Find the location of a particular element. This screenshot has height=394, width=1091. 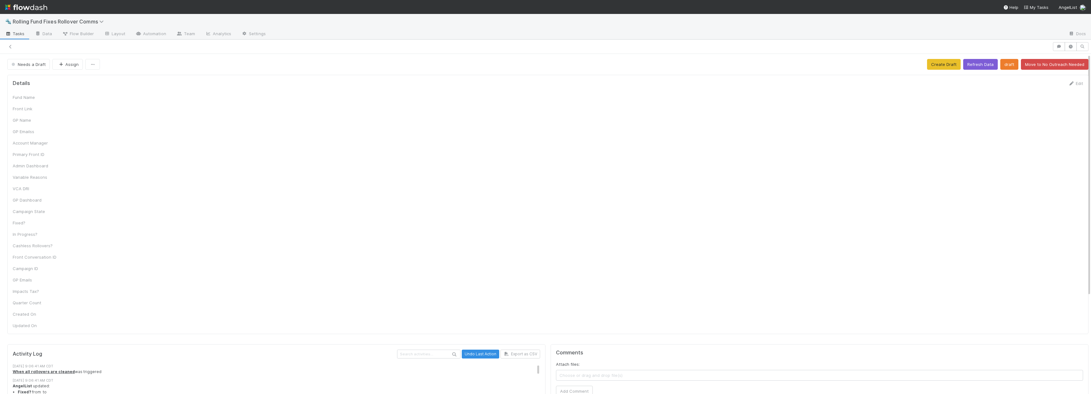

div: Fixed? is located at coordinates (36, 223).